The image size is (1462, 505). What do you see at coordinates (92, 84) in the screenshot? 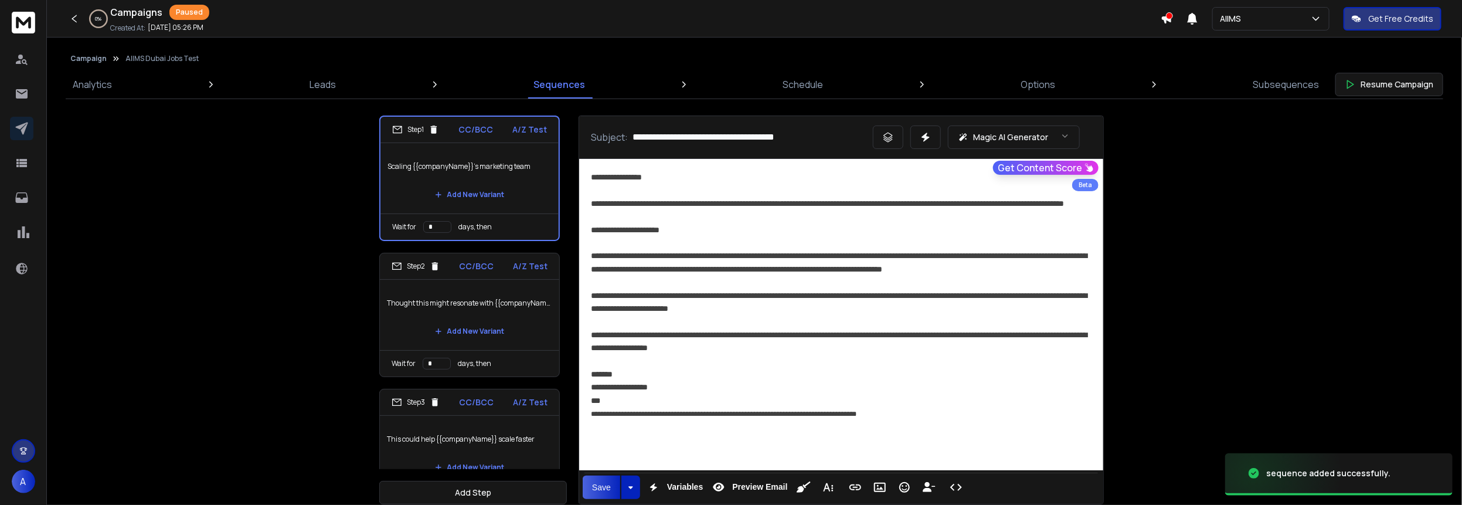
I see `p: Analytics` at bounding box center [92, 84].